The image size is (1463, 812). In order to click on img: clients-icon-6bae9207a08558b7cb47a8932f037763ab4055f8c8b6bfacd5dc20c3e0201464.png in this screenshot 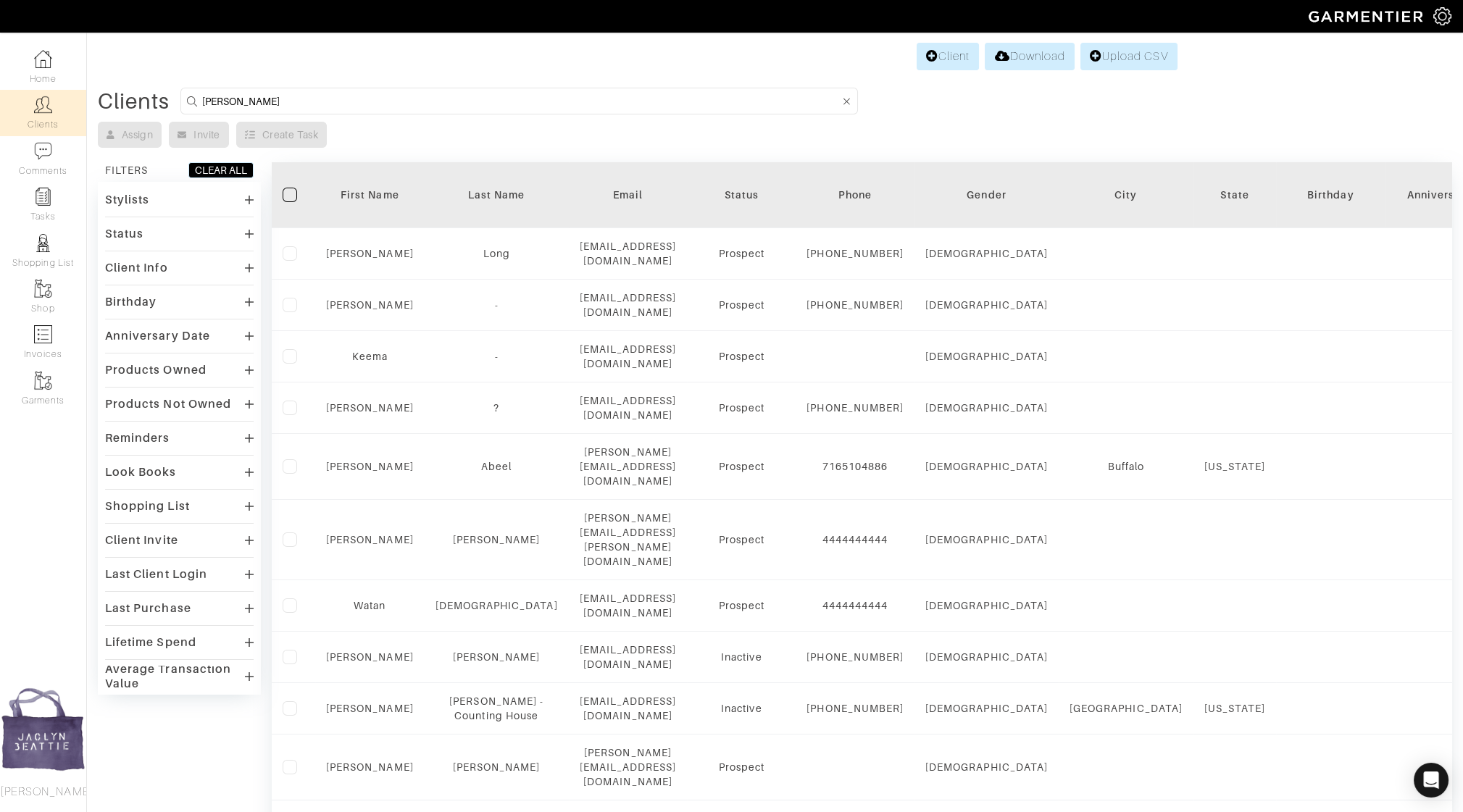, I will do `click(43, 105)`.